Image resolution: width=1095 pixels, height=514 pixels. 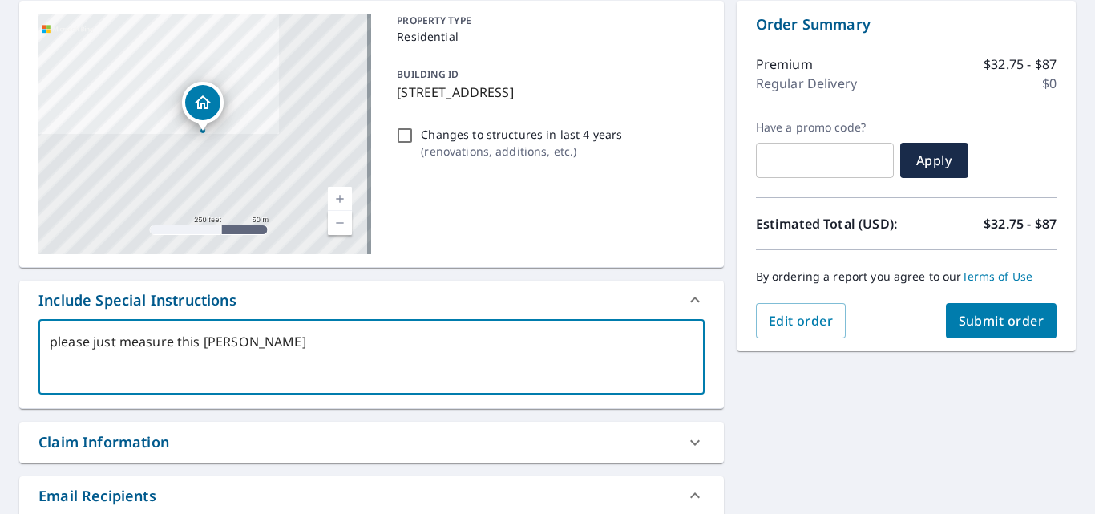 I want to click on p: Changes to structures in last 4 years, so click(x=521, y=134).